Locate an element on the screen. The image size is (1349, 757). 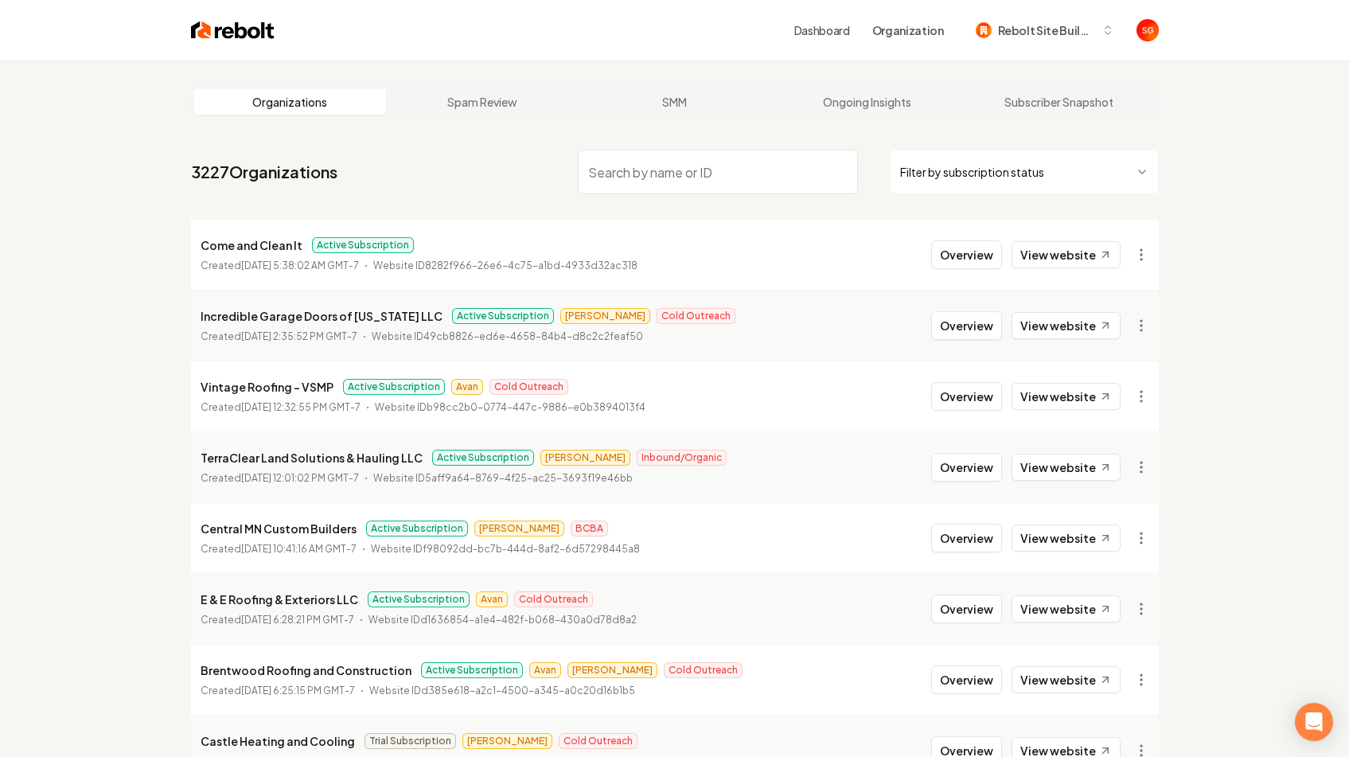
p: Vintage Roofing - VSMP is located at coordinates (267, 387).